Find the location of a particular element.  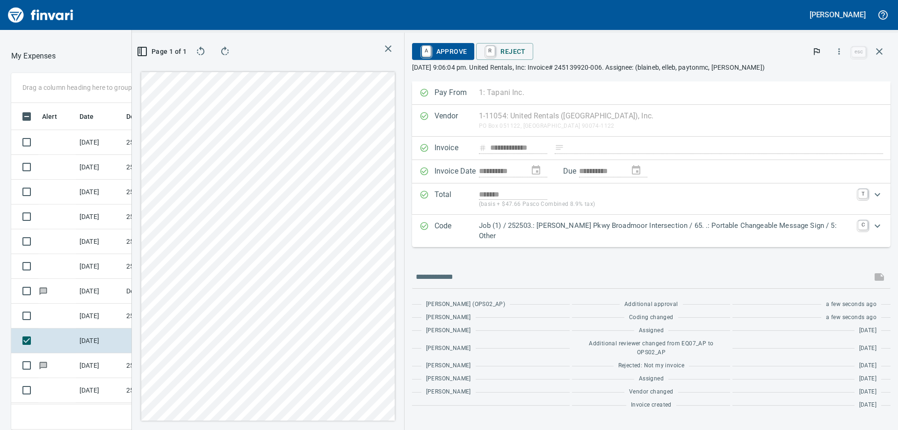

span: Additional approval is located at coordinates (651, 304).